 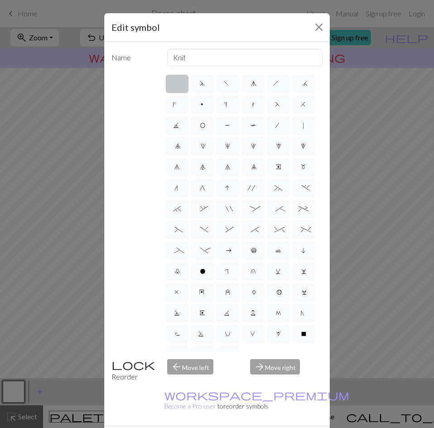 What do you see at coordinates (304, 273) in the screenshot?
I see `span: w` at bounding box center [304, 273].